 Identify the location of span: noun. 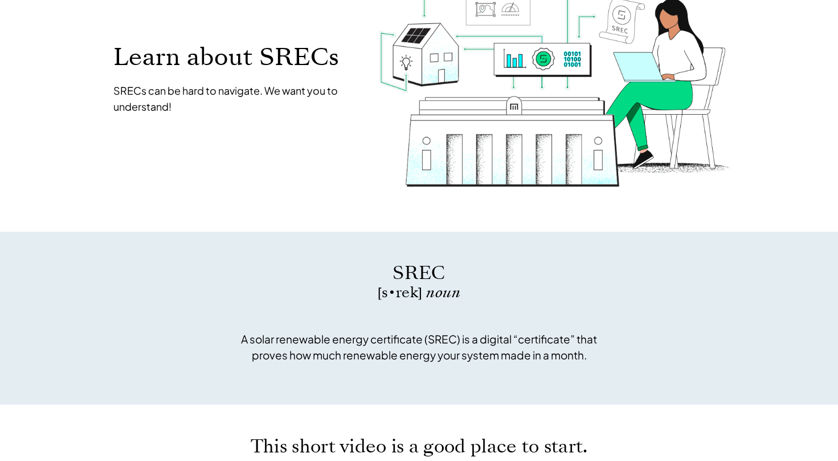
(443, 292).